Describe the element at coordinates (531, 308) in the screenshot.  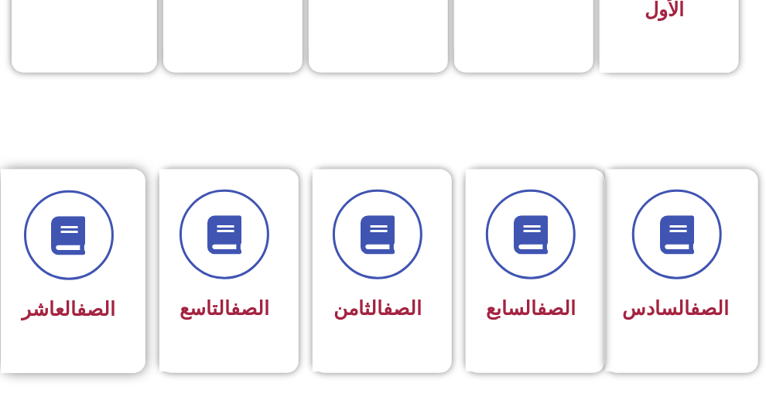
I see `span: السابع` at that location.